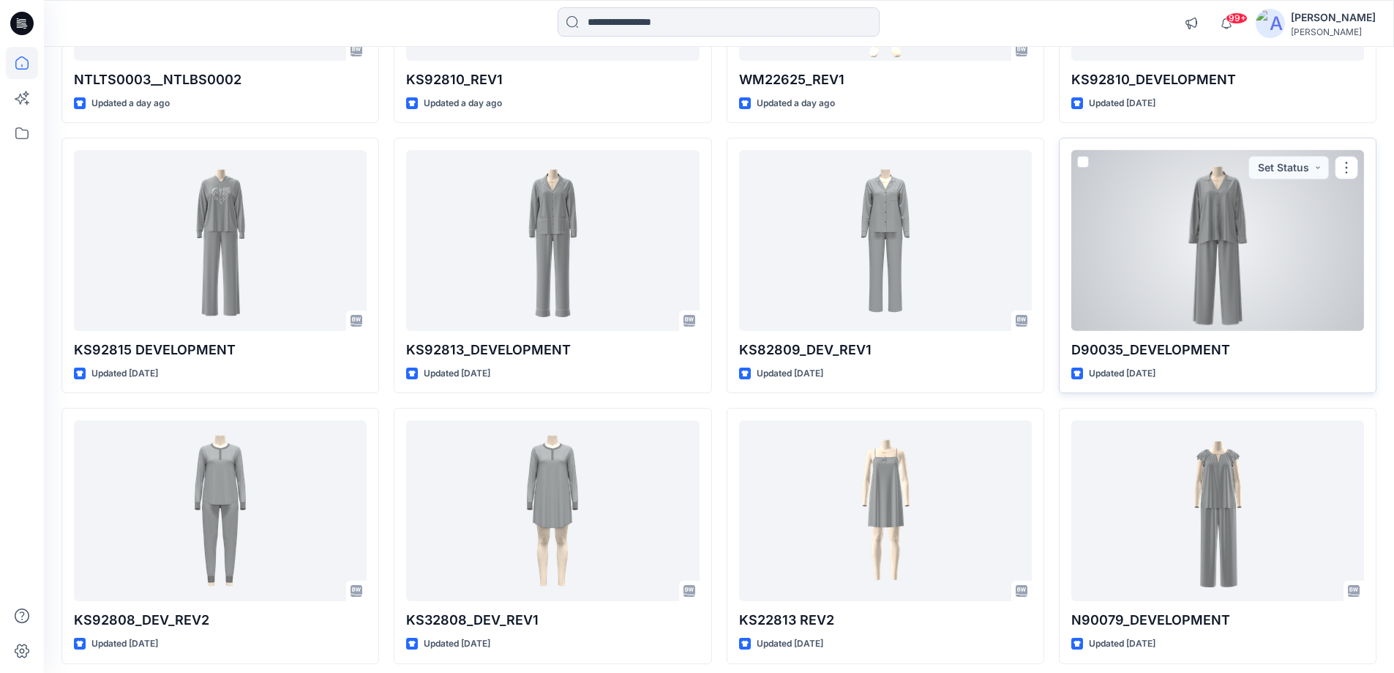  Describe the element at coordinates (220, 510) in the screenshot. I see `a: KS92808_DEV_REV2` at that location.